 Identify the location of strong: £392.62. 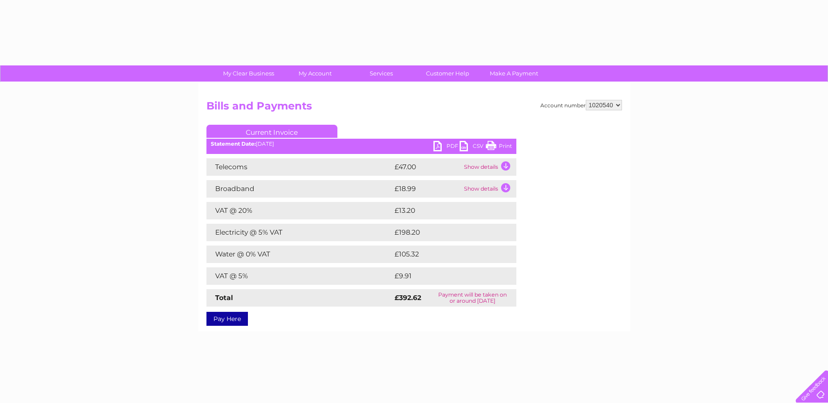
(407, 298).